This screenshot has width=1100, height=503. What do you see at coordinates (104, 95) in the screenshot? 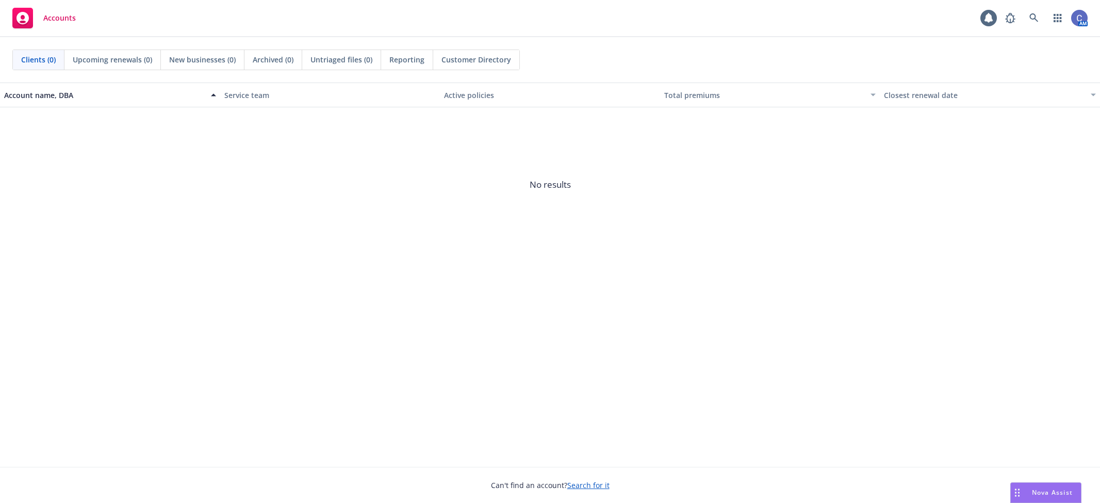
I see `div: Account name, DBA` at bounding box center [104, 95].